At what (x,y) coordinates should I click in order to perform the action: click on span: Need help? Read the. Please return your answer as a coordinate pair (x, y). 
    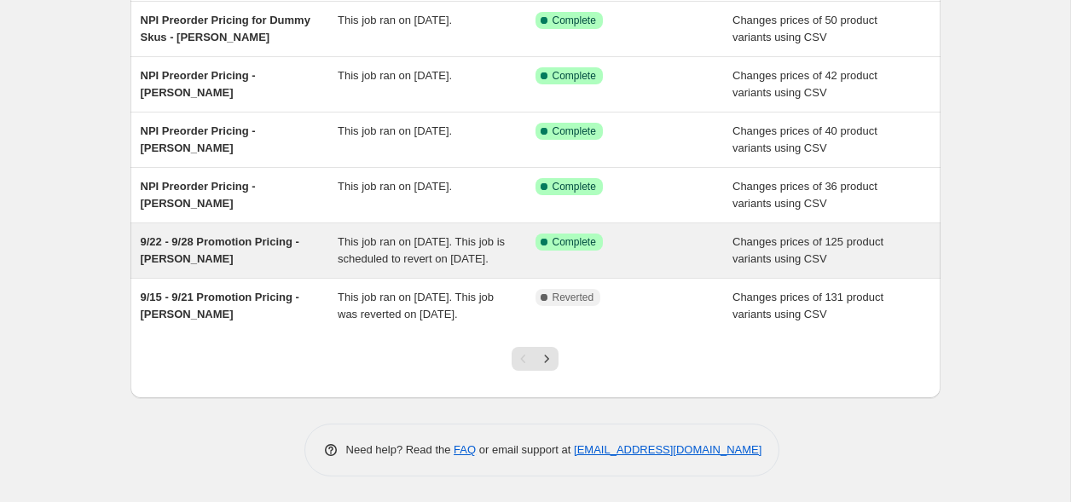
    Looking at the image, I should click on (400, 449).